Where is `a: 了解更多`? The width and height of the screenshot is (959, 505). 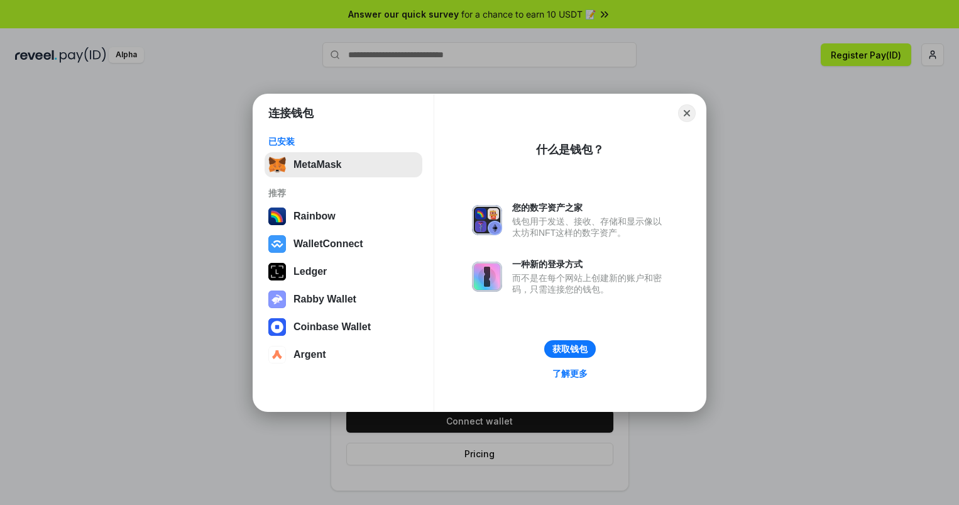 a: 了解更多 is located at coordinates (570, 373).